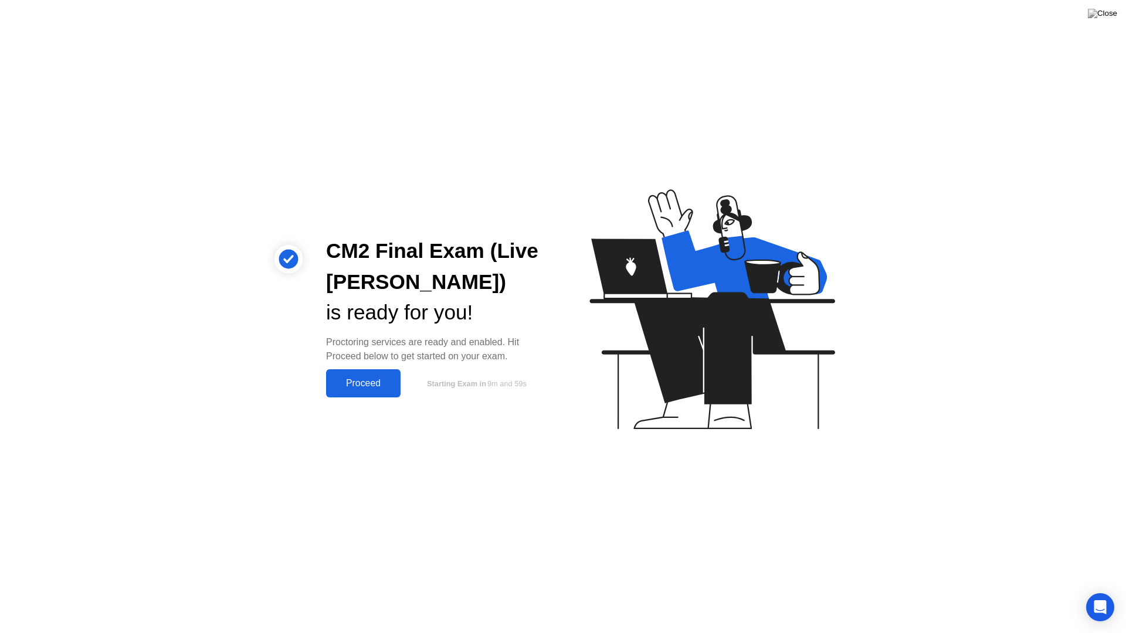  What do you see at coordinates (1100, 607) in the screenshot?
I see `div: Open Intercom Messenger` at bounding box center [1100, 607].